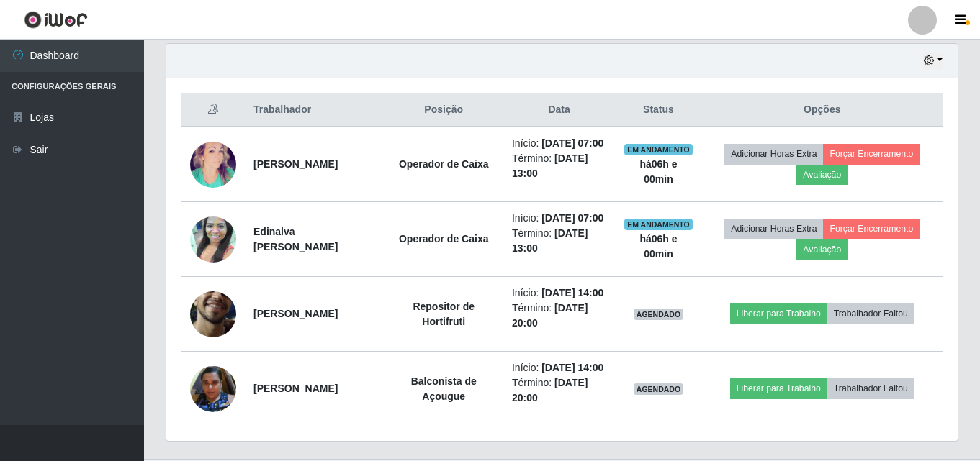 This screenshot has height=461, width=980. What do you see at coordinates (559, 110) in the screenshot?
I see `th: Data` at bounding box center [559, 110].